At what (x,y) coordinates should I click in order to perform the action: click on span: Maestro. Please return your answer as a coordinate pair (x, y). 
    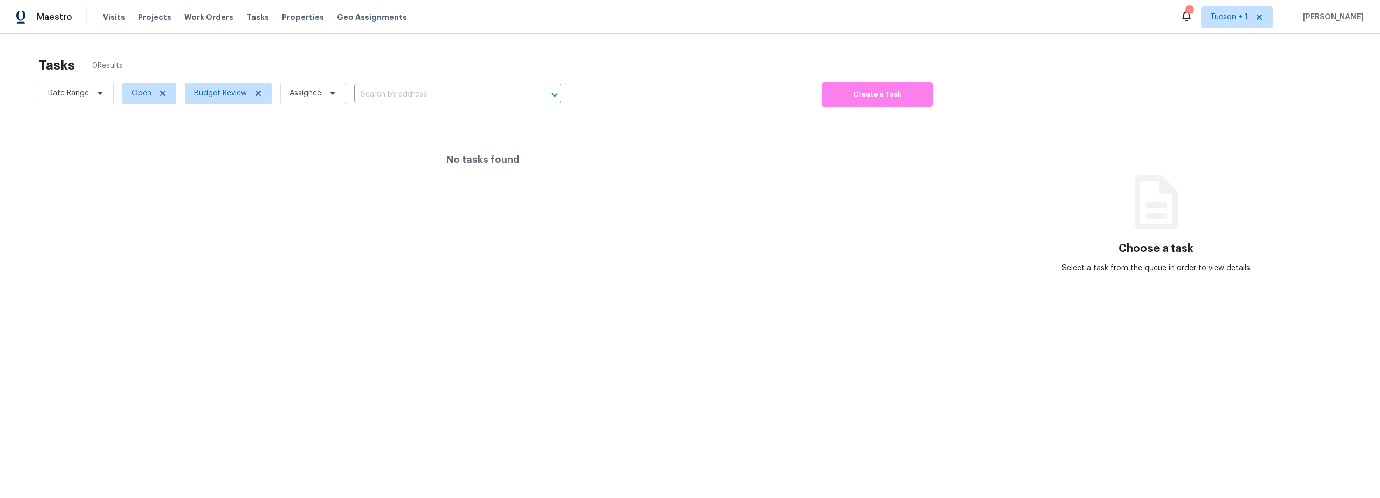
    Looking at the image, I should click on (54, 17).